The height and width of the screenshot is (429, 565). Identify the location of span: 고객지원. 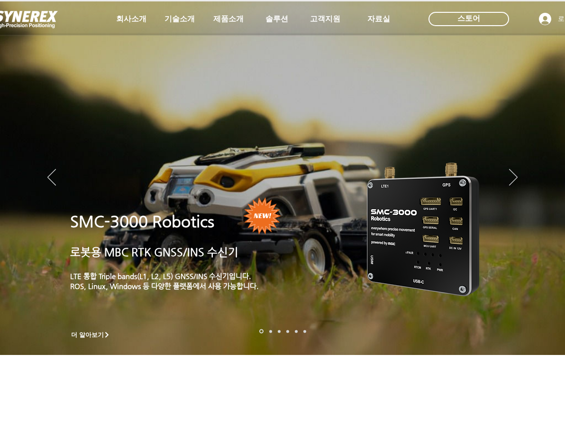
(325, 19).